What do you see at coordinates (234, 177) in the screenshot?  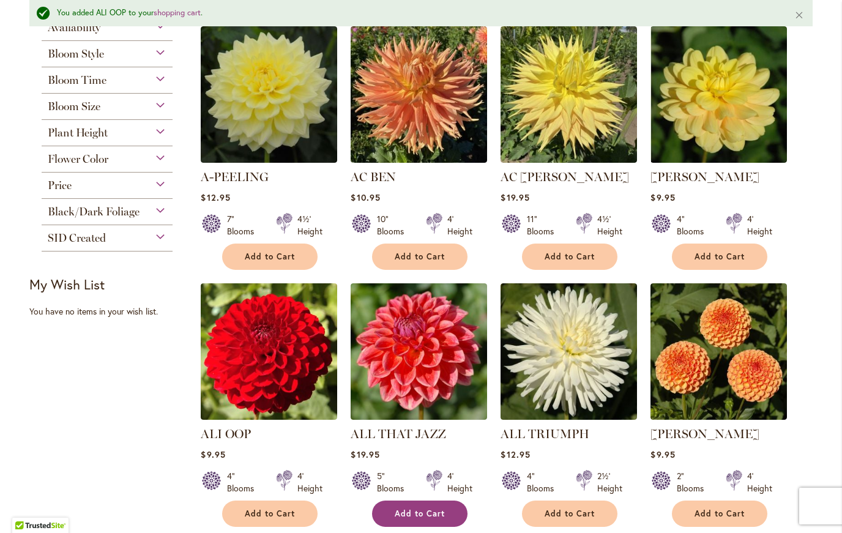 I see `a: A-PEELING` at bounding box center [234, 177].